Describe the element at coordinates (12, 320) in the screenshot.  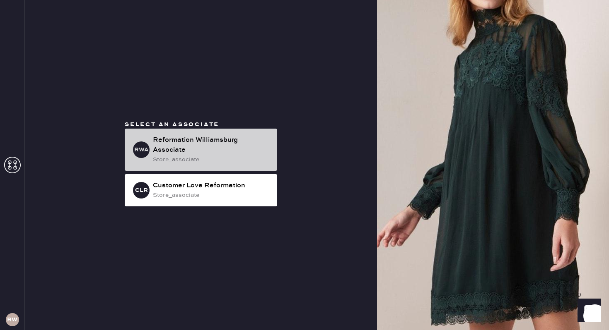
I see `h3: RW` at that location.